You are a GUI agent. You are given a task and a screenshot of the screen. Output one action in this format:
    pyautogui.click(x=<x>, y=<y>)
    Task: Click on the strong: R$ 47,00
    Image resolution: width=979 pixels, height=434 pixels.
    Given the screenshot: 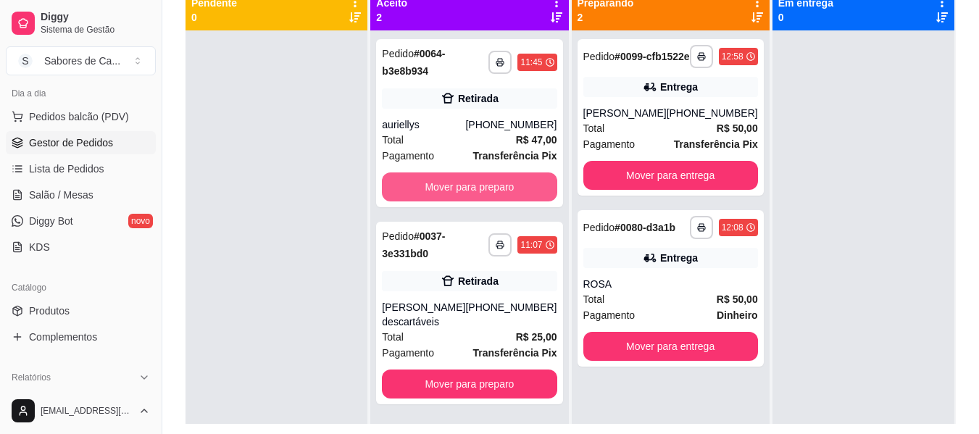 What is the action you would take?
    pyautogui.click(x=536, y=140)
    